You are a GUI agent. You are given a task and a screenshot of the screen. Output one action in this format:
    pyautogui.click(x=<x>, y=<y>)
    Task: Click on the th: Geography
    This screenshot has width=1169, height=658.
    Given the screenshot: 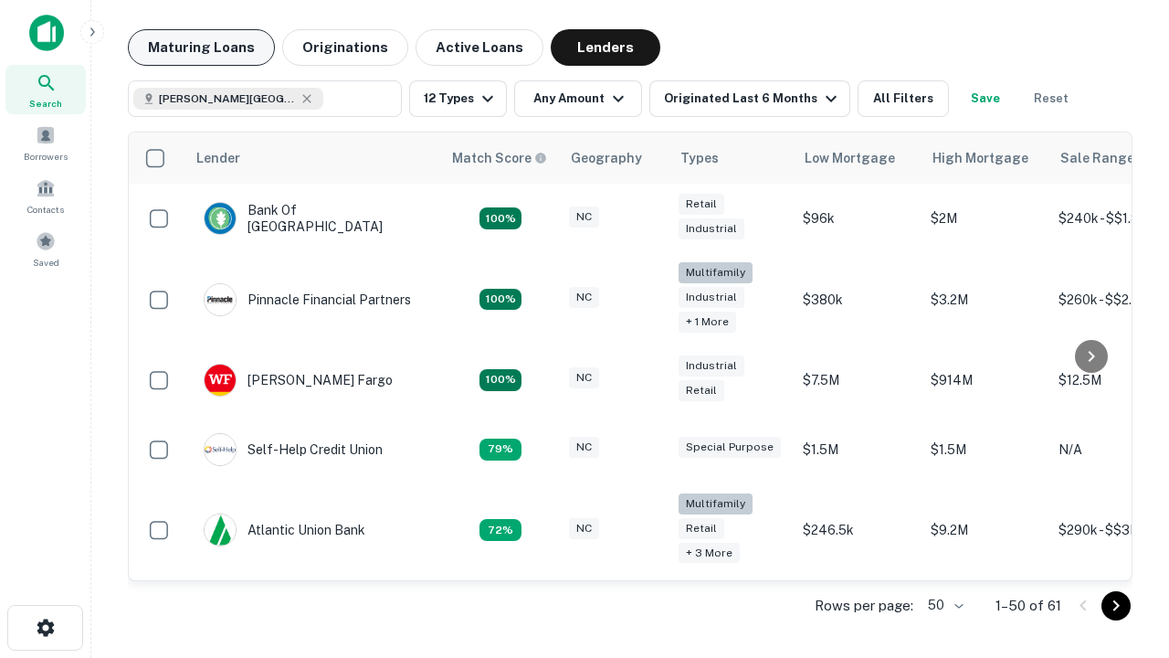 What is the action you would take?
    pyautogui.click(x=615, y=158)
    